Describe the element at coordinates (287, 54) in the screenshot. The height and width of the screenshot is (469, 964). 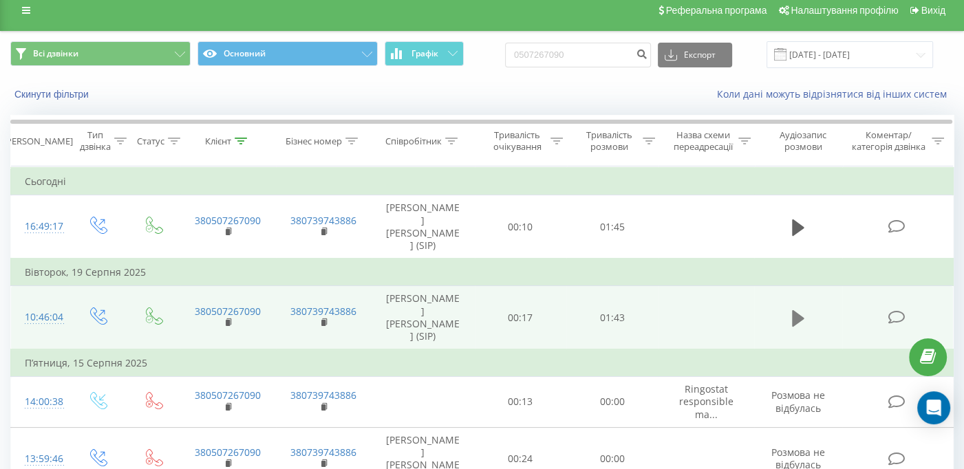
I see `button: Основний` at that location.